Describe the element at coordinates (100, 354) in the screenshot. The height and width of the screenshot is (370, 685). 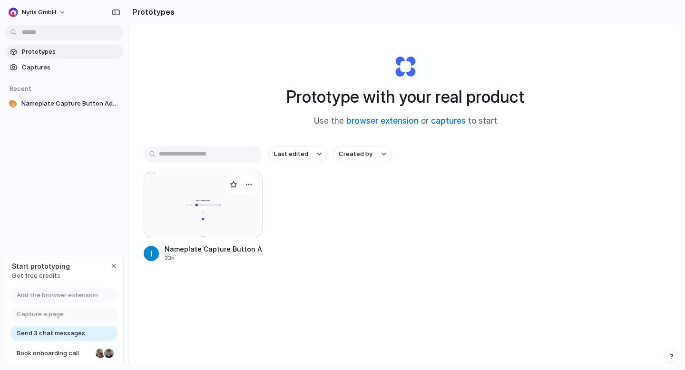
I see `div: Nicole Kubica` at that location.